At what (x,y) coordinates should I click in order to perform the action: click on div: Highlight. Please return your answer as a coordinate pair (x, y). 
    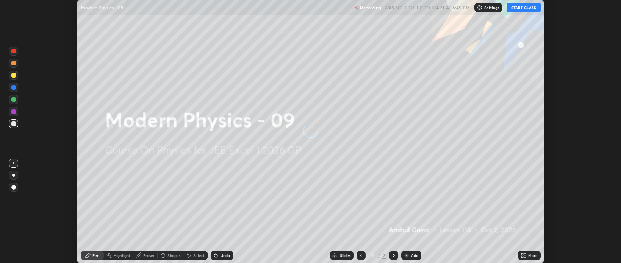
    Looking at the image, I should click on (122, 256).